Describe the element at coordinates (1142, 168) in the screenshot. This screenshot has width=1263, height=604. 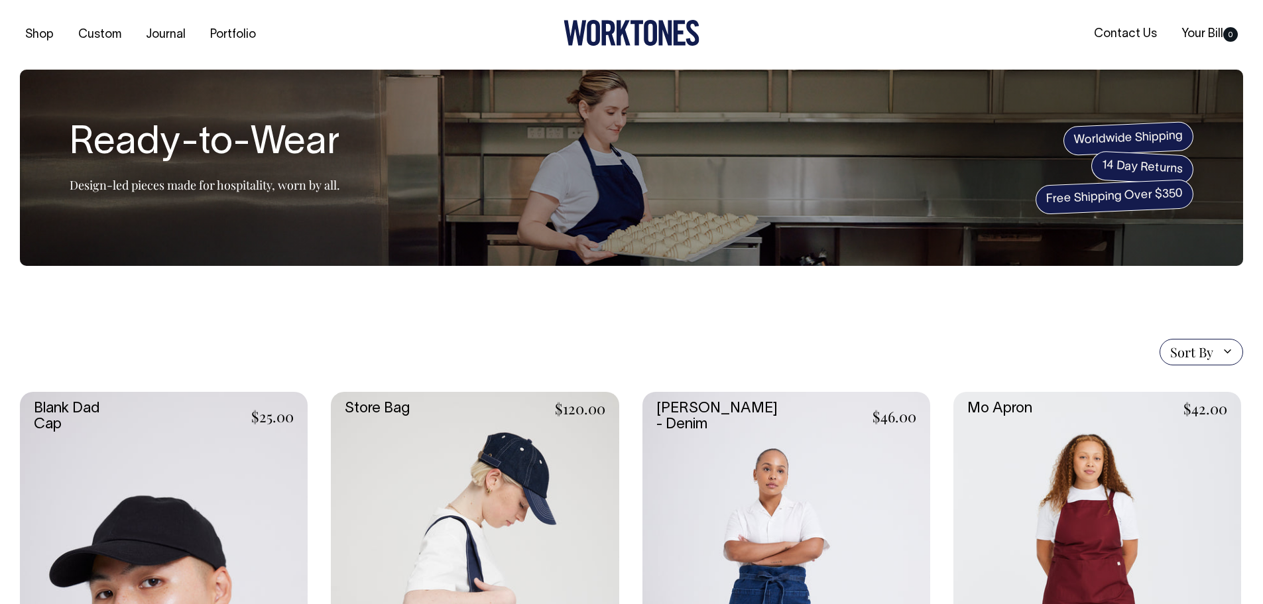
I see `span: 14 Day Returns` at that location.